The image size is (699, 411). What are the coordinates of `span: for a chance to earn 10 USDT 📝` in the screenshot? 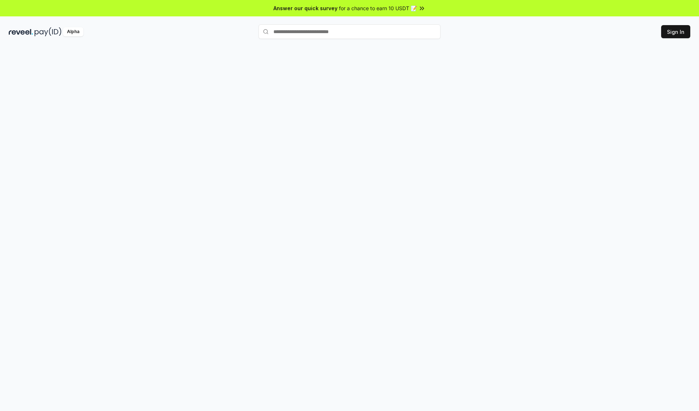 It's located at (378, 8).